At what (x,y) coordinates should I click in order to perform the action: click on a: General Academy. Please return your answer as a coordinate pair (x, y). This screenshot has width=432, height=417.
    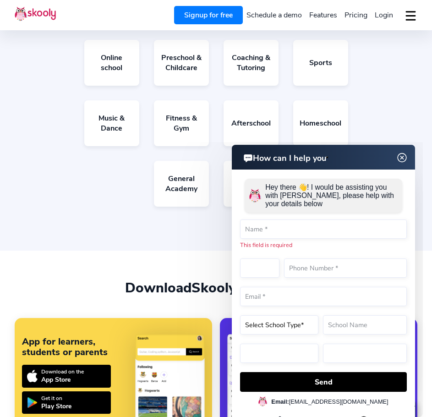
    Looking at the image, I should click on (181, 184).